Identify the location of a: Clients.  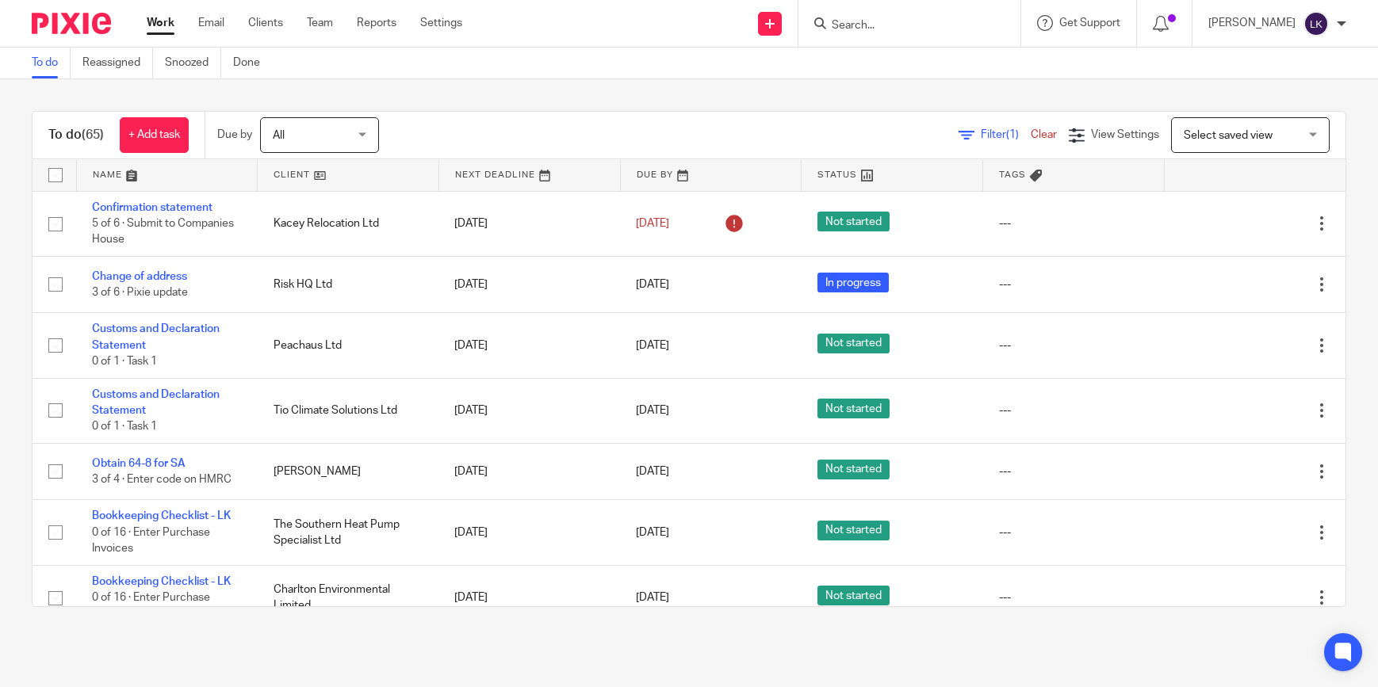
(266, 23).